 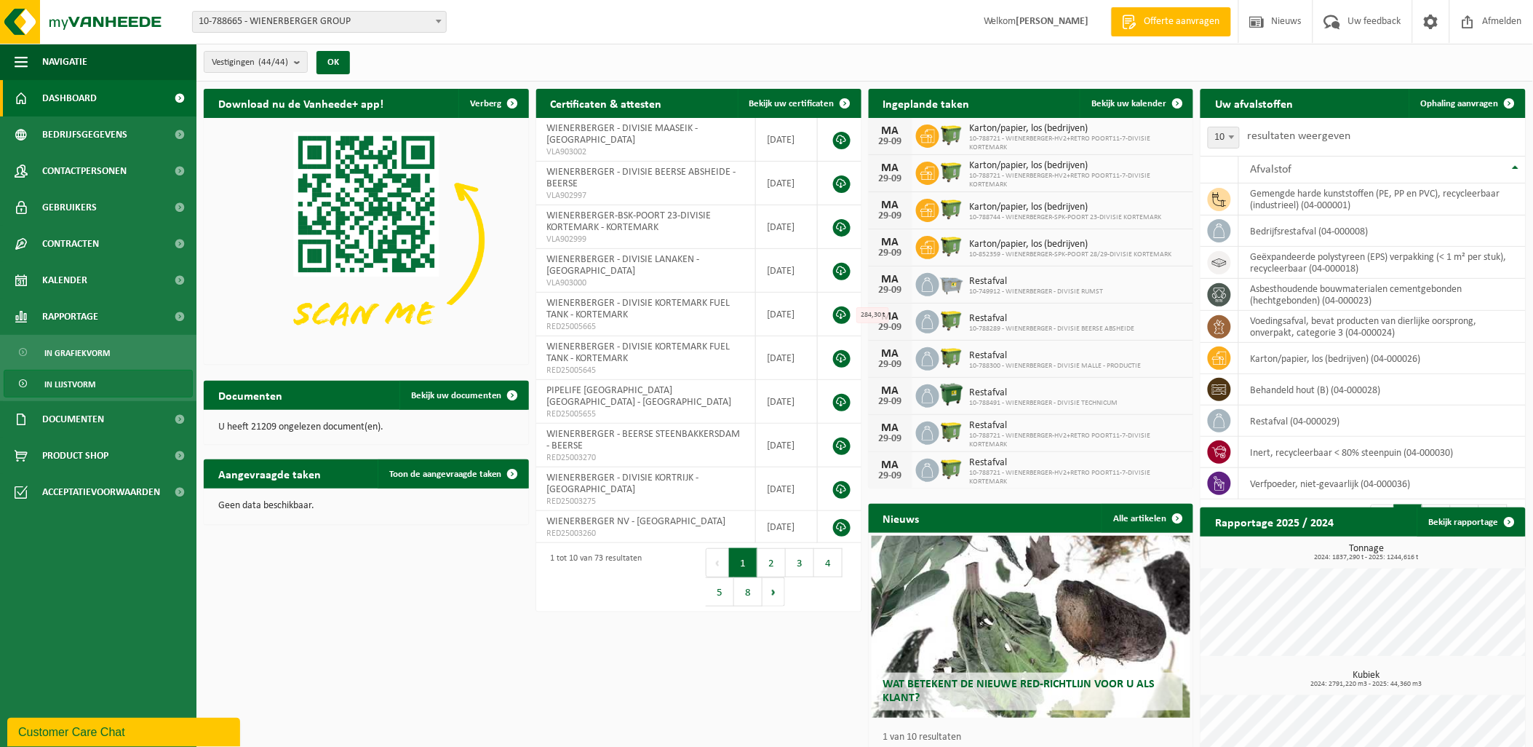 What do you see at coordinates (639, 352) in the screenshot?
I see `span: WIENERBERGER - DIVISIE KORTEMARK FUEL TANK - KORTEMARK` at bounding box center [639, 352].